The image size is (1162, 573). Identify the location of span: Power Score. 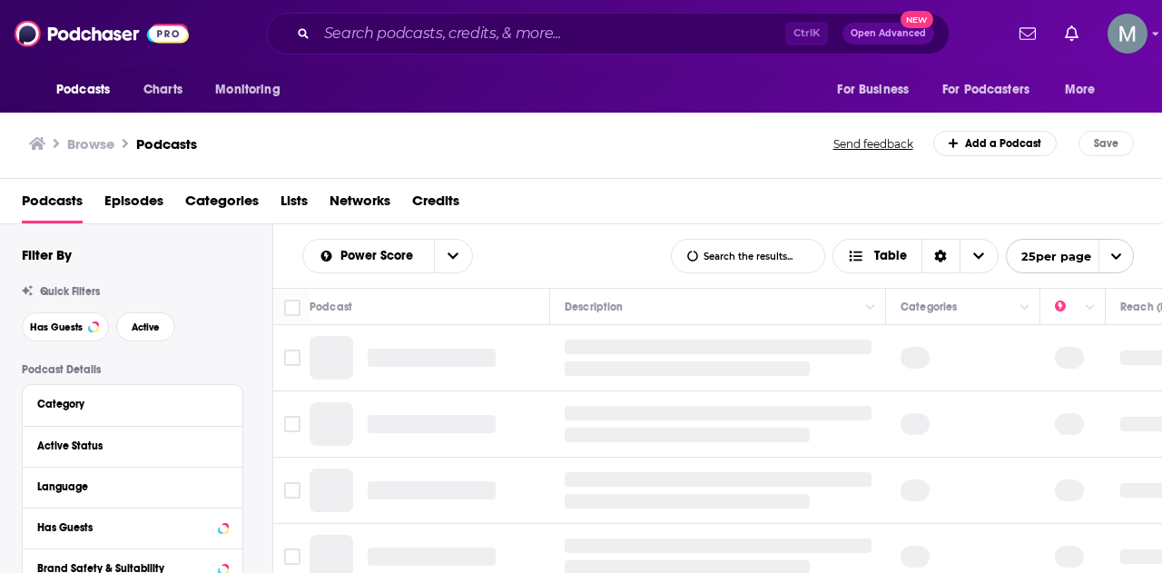
(379, 256).